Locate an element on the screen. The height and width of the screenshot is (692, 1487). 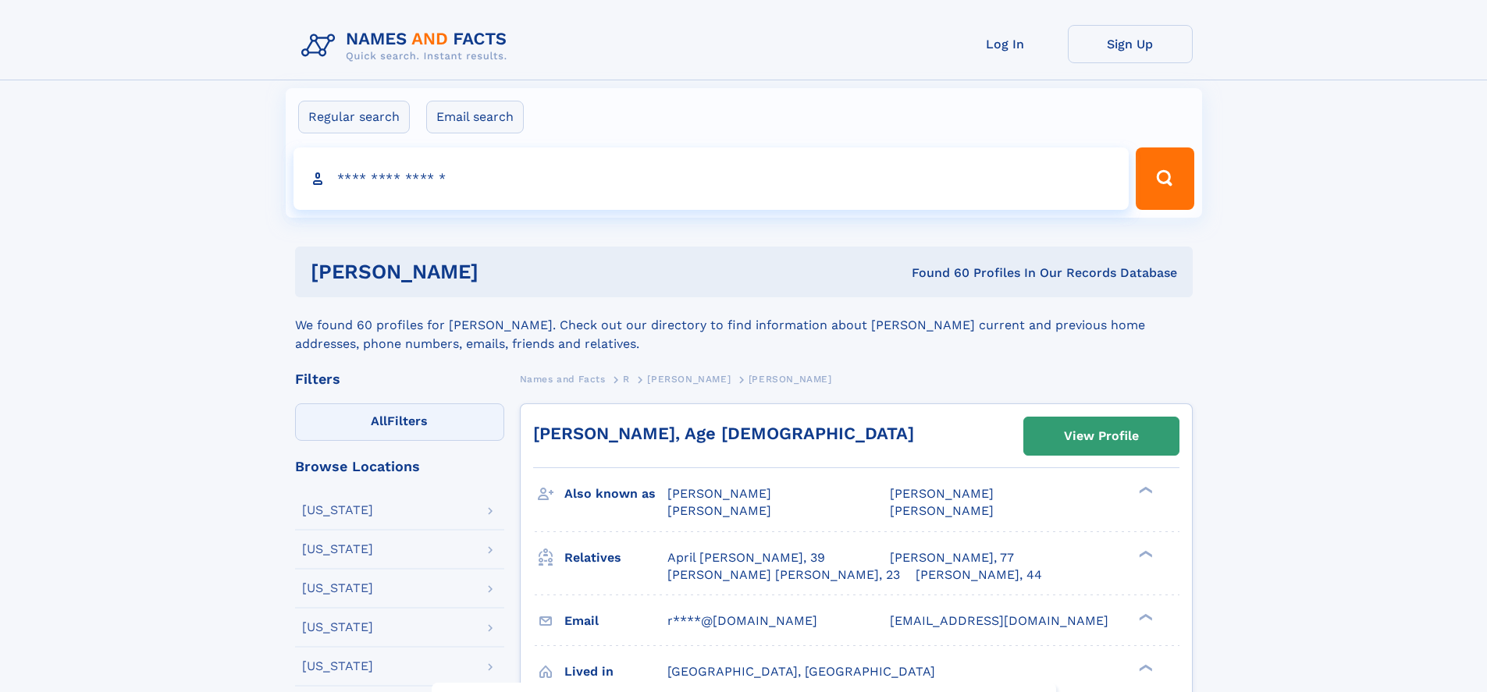
a: View Profile is located at coordinates (1101, 436).